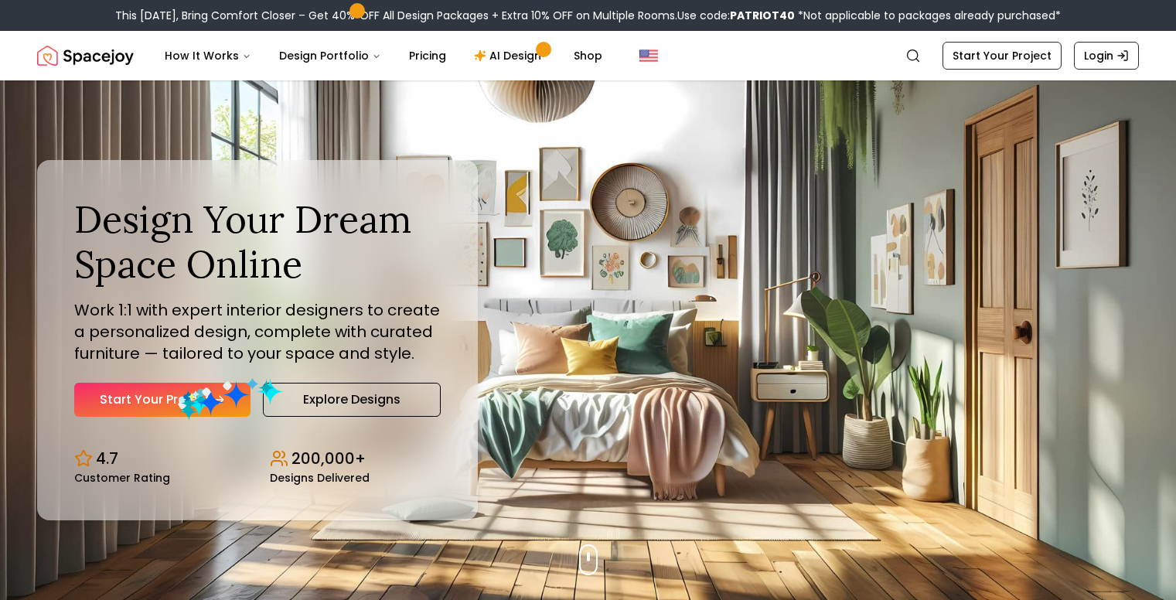  Describe the element at coordinates (258, 332) in the screenshot. I see `p: Work 1:1 with expert interior designers to create a personalized design, complete with curated fu...` at that location.